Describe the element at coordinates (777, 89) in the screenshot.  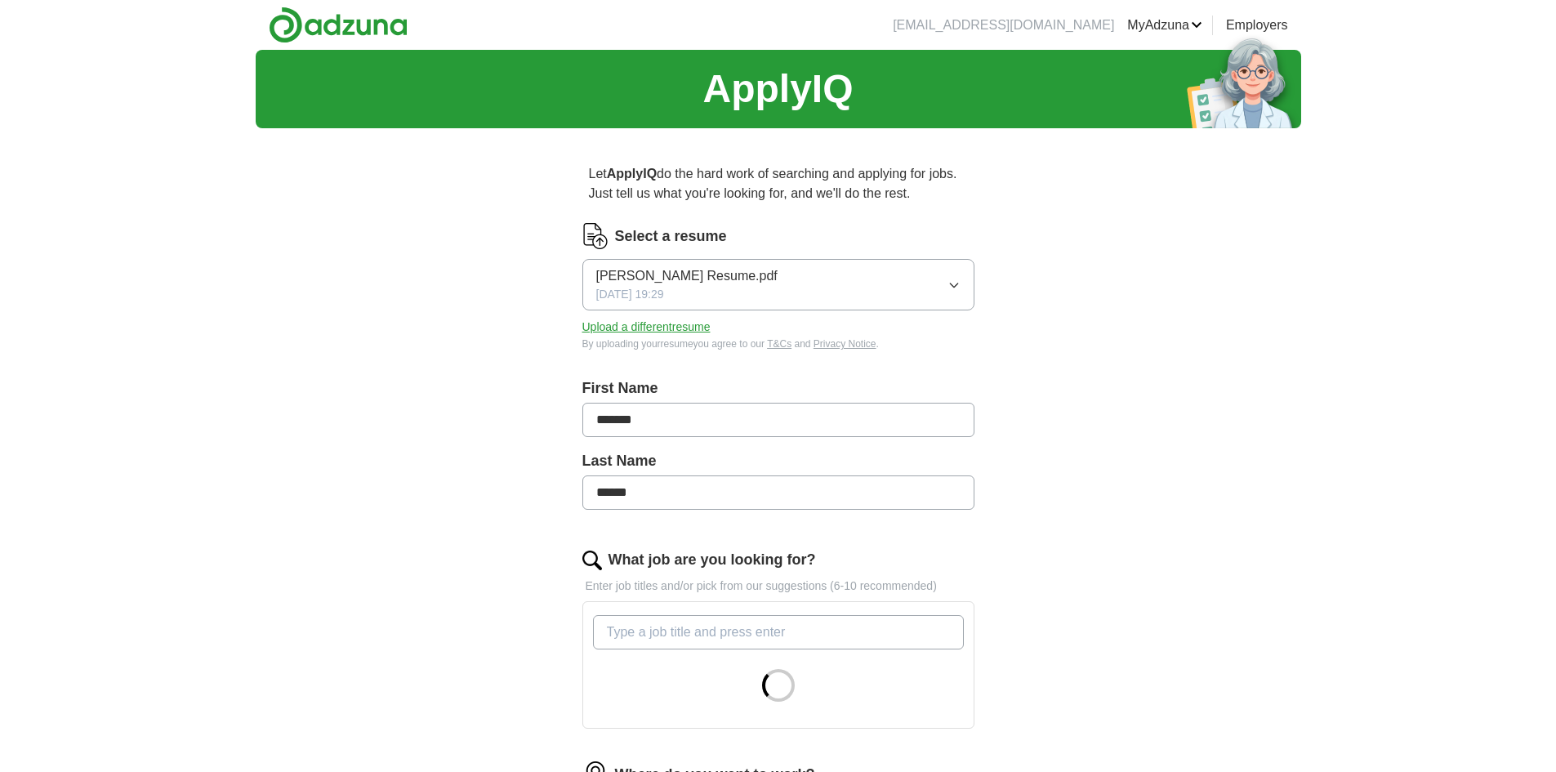
I see `h1: ApplyIQ` at that location.